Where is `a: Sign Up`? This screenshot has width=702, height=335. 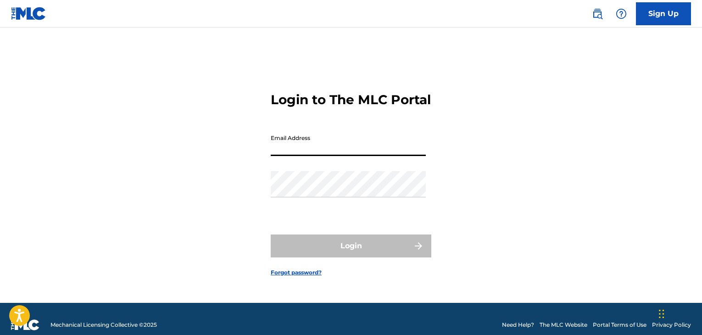
a: Sign Up is located at coordinates (664, 14).